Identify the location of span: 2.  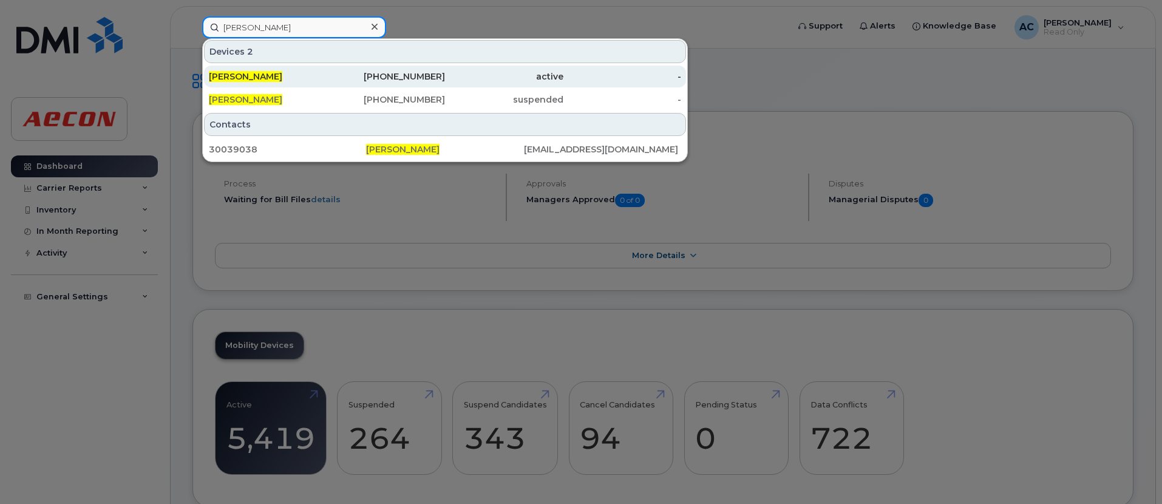
(250, 52).